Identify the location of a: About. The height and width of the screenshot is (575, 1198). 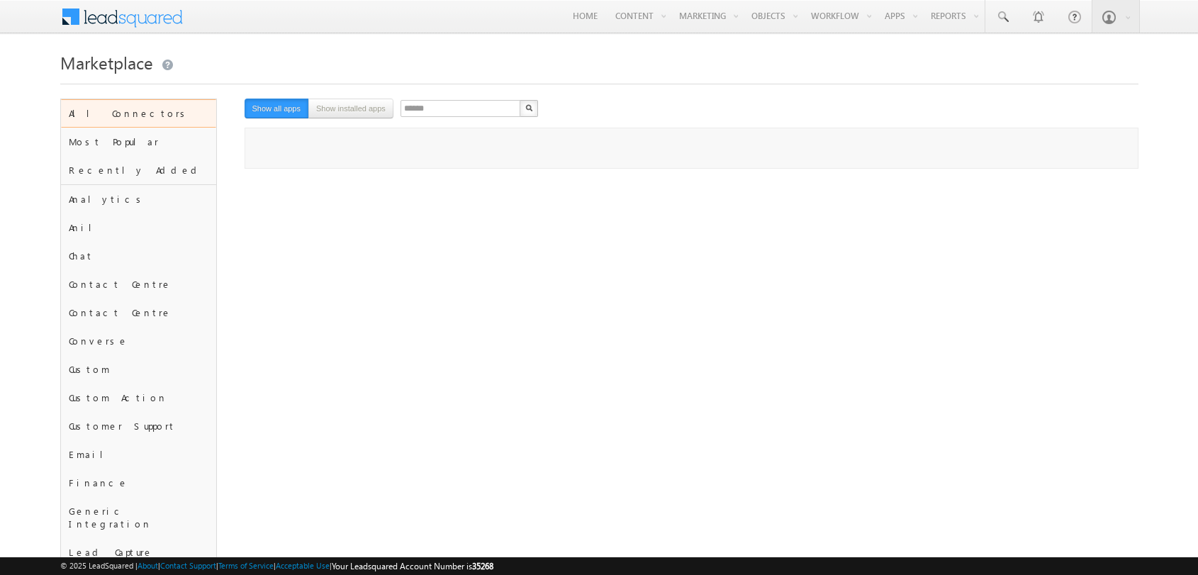
(147, 565).